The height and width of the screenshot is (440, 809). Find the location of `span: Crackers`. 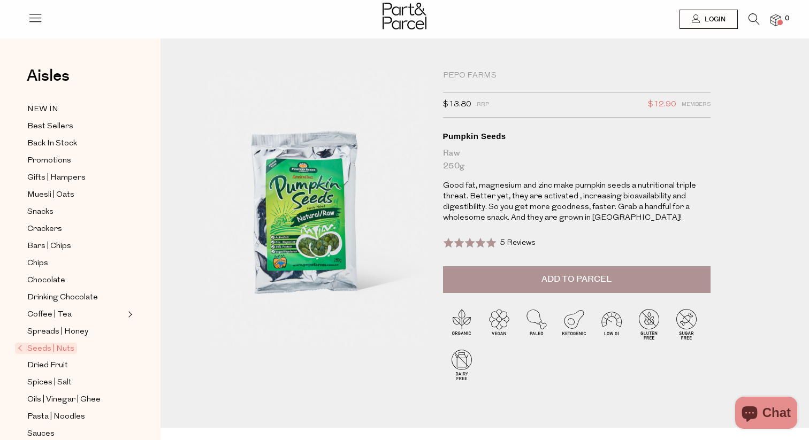

span: Crackers is located at coordinates (44, 230).